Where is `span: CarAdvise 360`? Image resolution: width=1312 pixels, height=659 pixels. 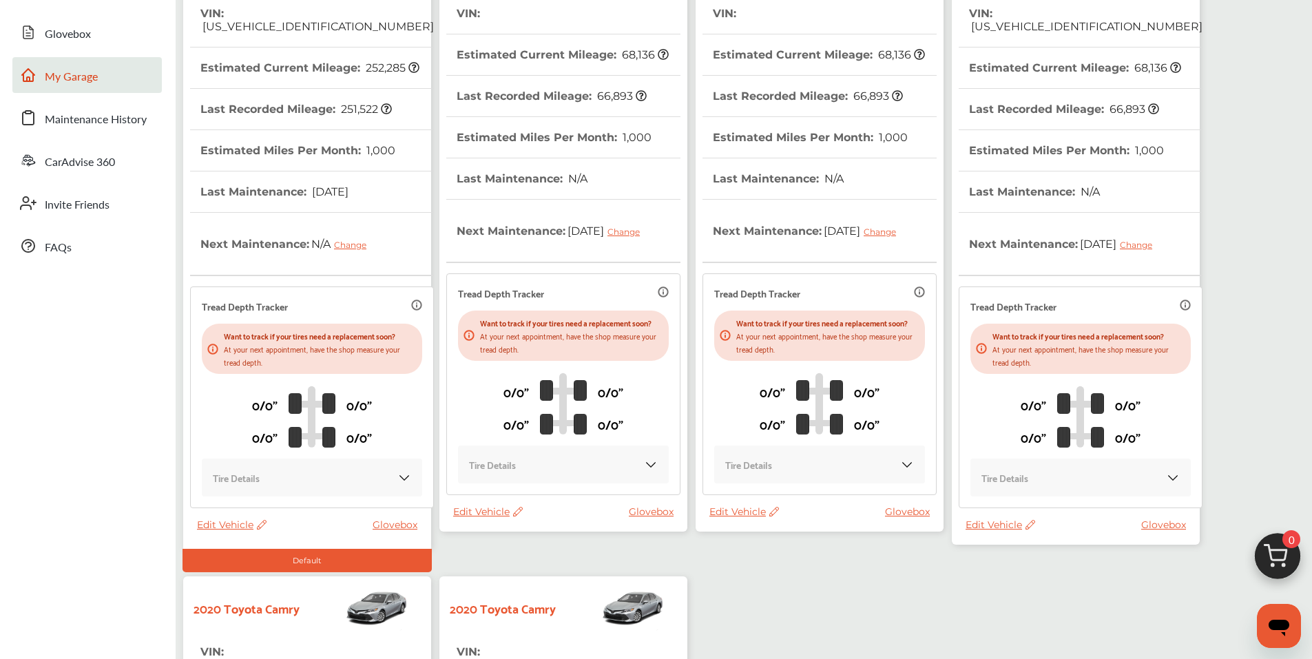
span: CarAdvise 360 is located at coordinates (80, 163).